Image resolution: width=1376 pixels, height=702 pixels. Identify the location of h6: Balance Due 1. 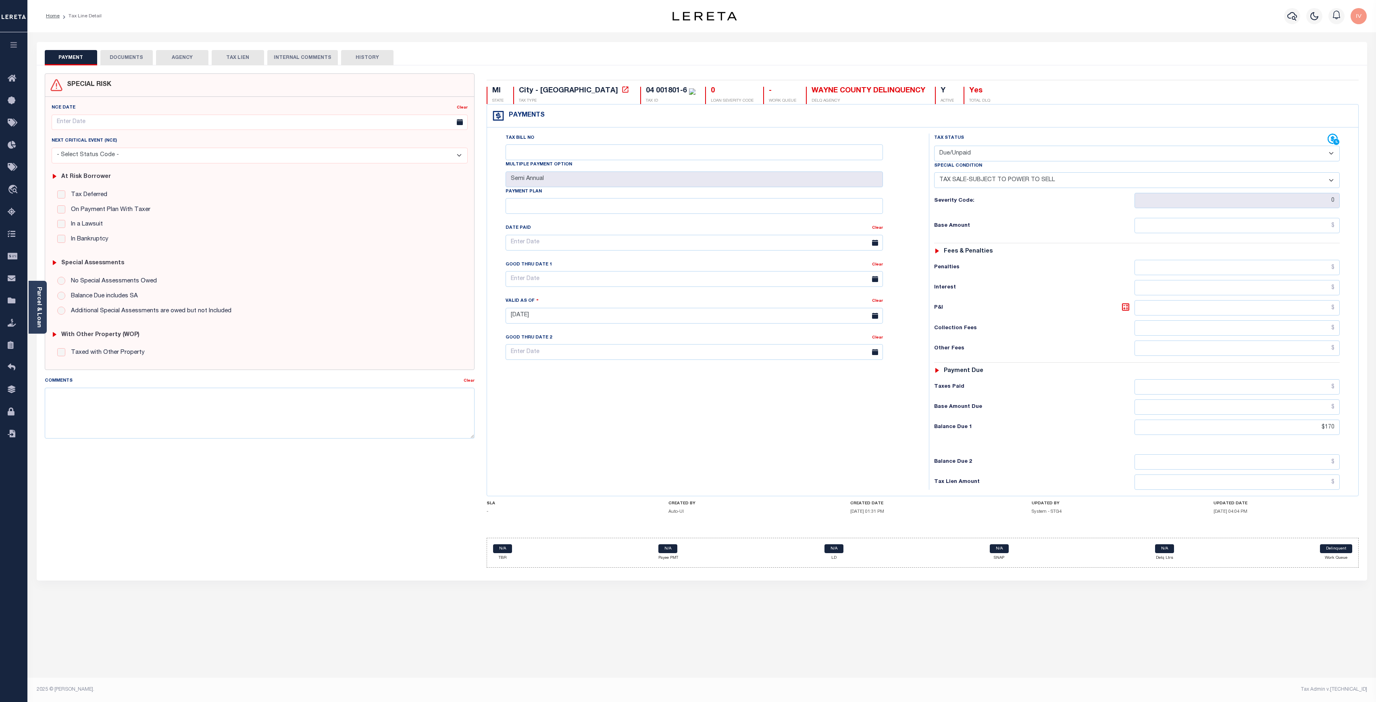
(1034, 427).